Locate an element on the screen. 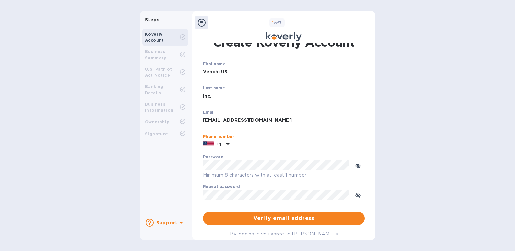 The image size is (515, 251). input: Enter your first name is located at coordinates (284, 72).